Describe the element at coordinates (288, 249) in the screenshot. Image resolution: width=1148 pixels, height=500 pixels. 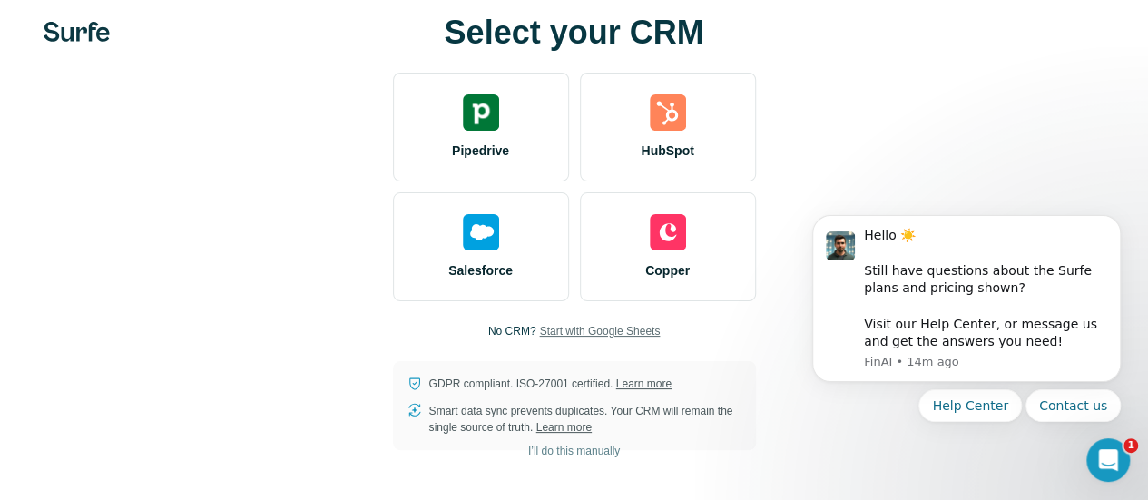
I see `button: Quick reply: Contact us` at that location.